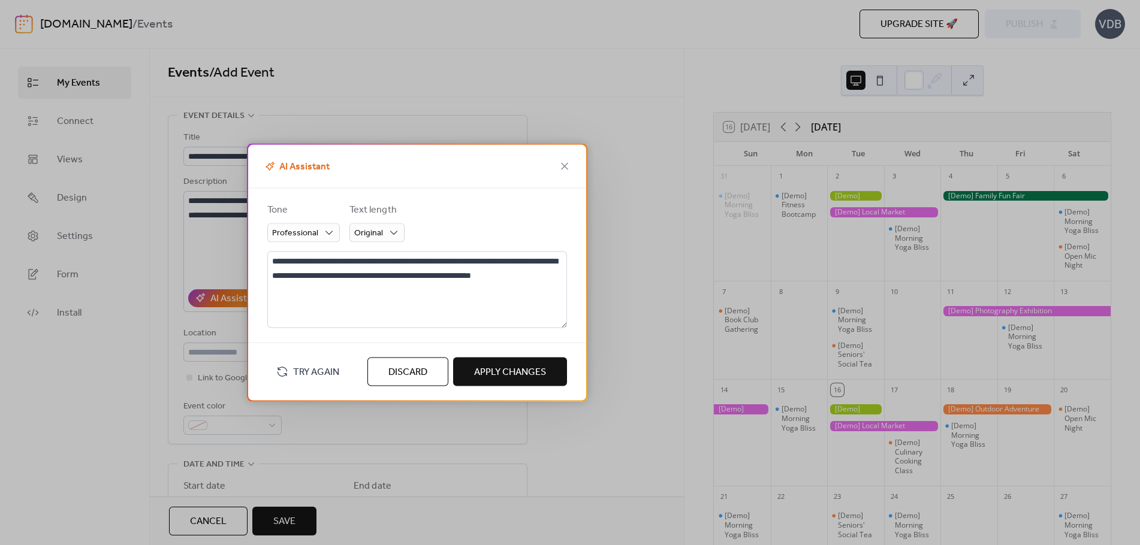  What do you see at coordinates (296, 167) in the screenshot?
I see `span: AI Assistant` at bounding box center [296, 167].